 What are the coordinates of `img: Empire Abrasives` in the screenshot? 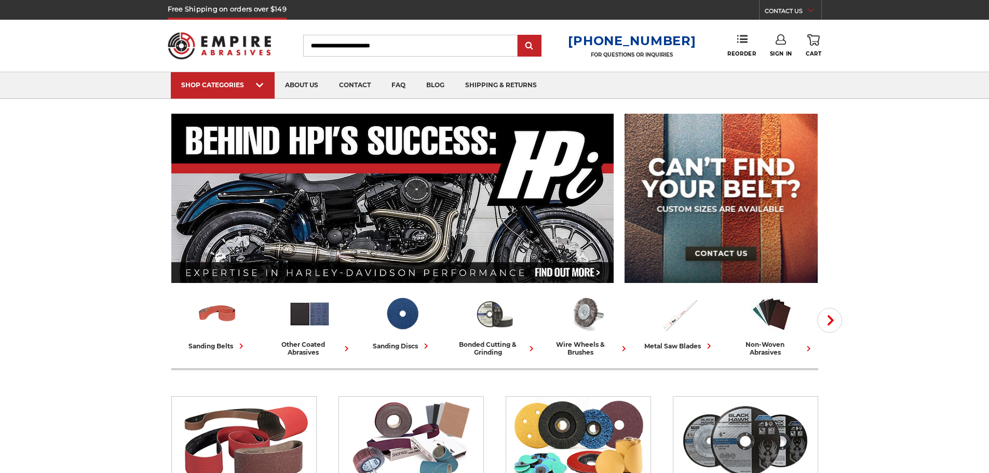 It's located at (220, 46).